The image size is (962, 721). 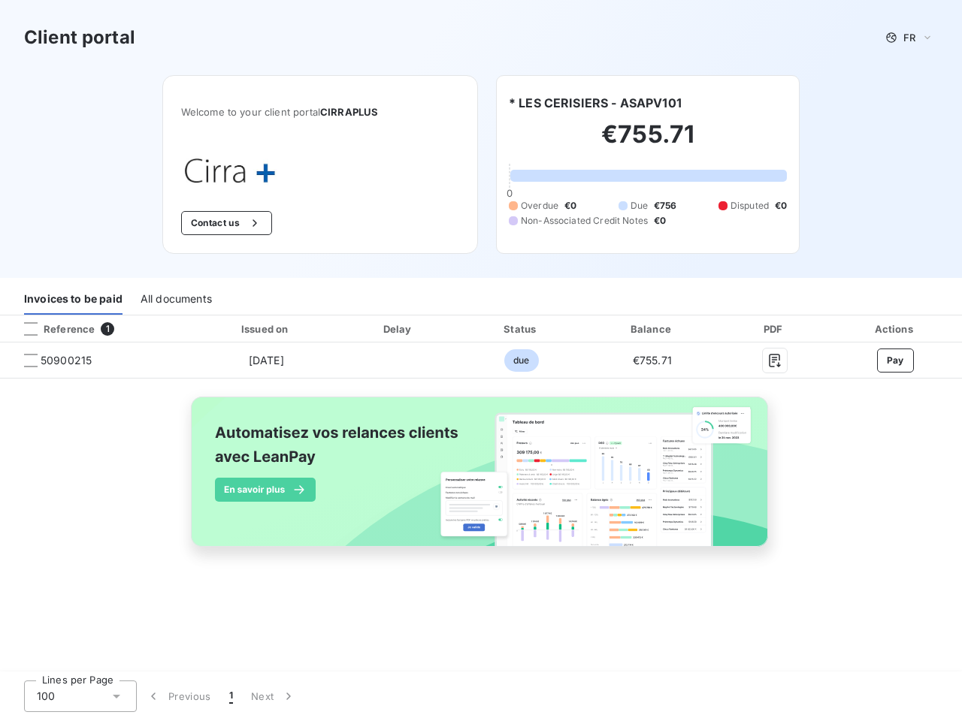 I want to click on span: Due, so click(x=639, y=206).